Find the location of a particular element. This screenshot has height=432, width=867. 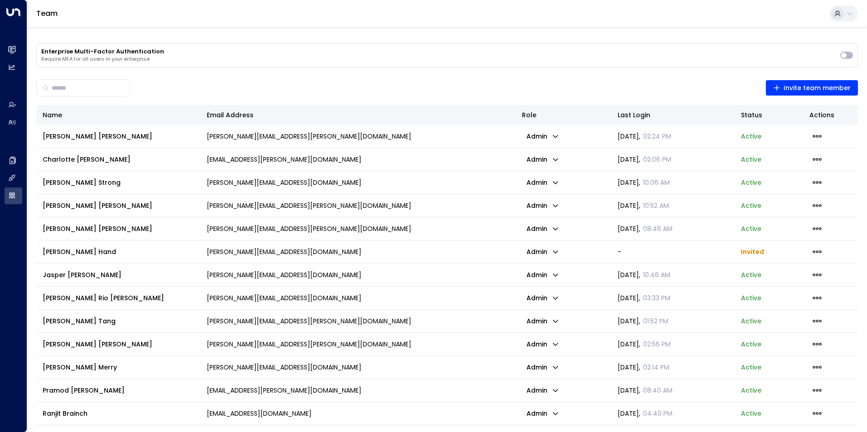

span: 02:56 PM is located at coordinates (656, 345).